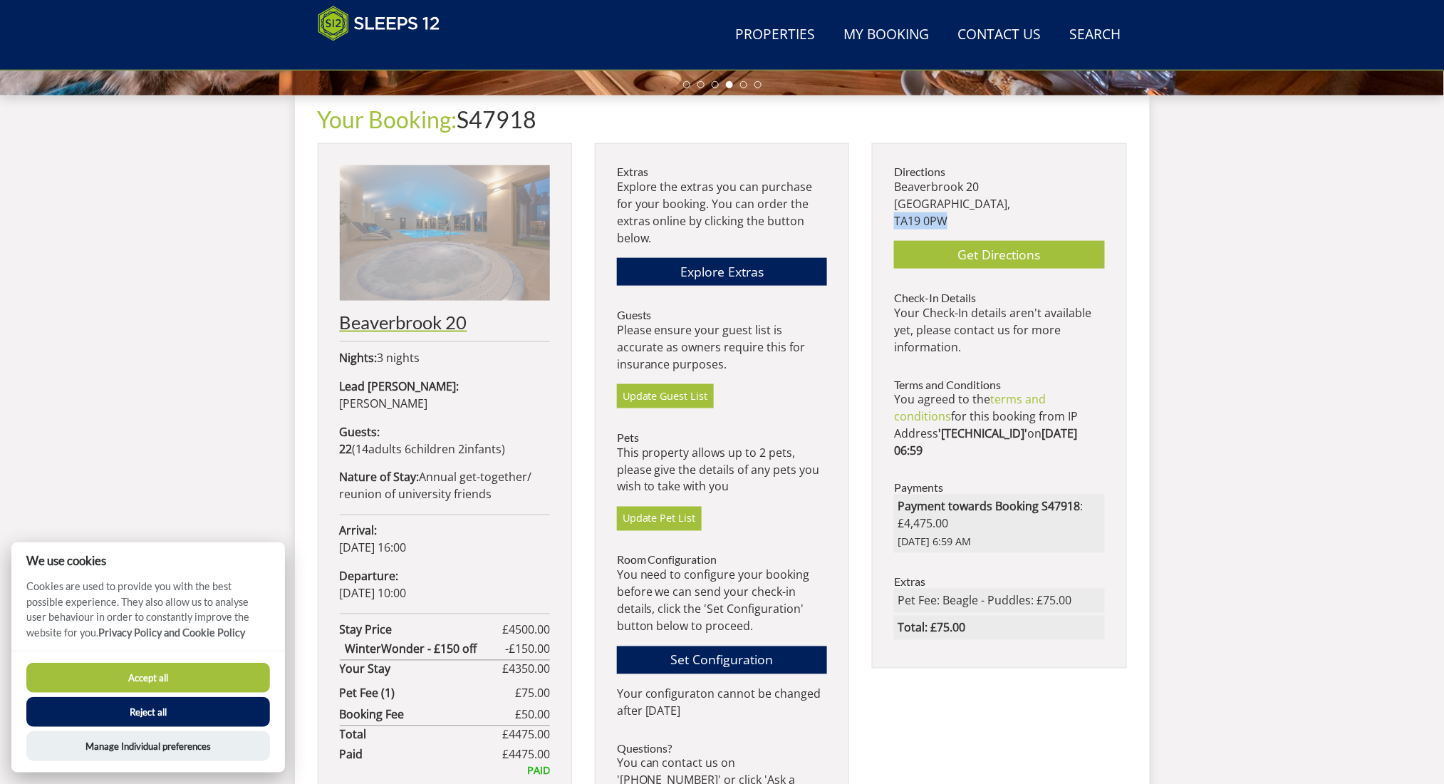 Image resolution: width=1444 pixels, height=784 pixels. I want to click on p: Your Check-In details aren't available yet, please contact us for more information., so click(999, 330).